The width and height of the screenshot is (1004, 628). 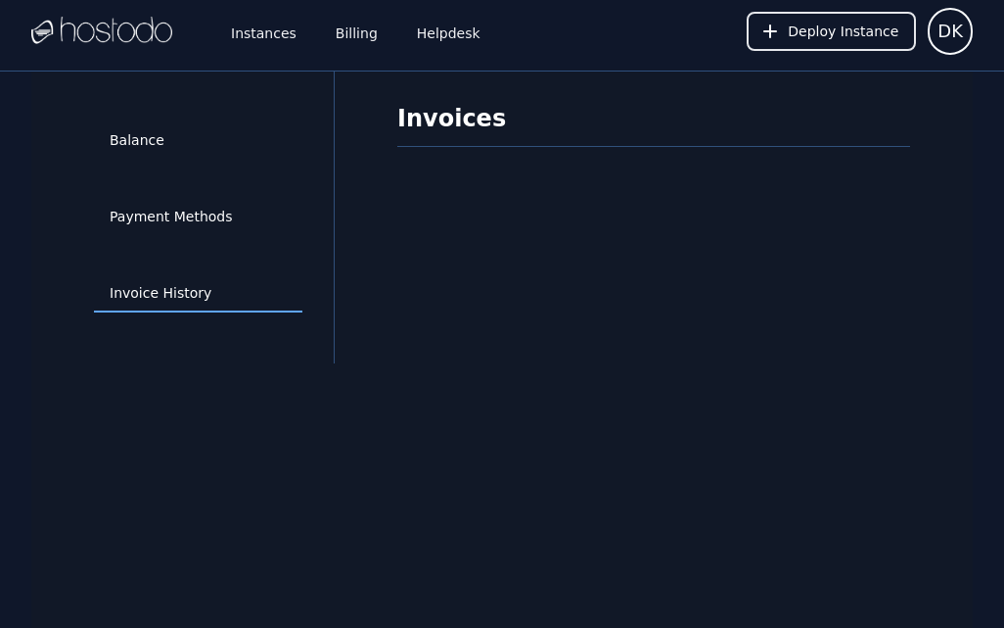 What do you see at coordinates (102, 31) in the screenshot?
I see `img: Logo` at bounding box center [102, 31].